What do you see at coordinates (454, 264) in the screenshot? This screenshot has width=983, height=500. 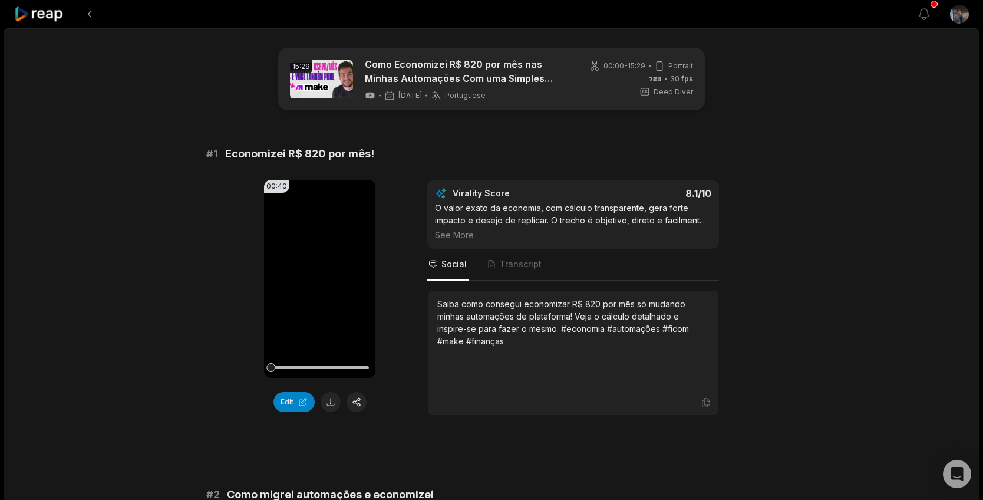 I see `span: Social` at bounding box center [454, 264].